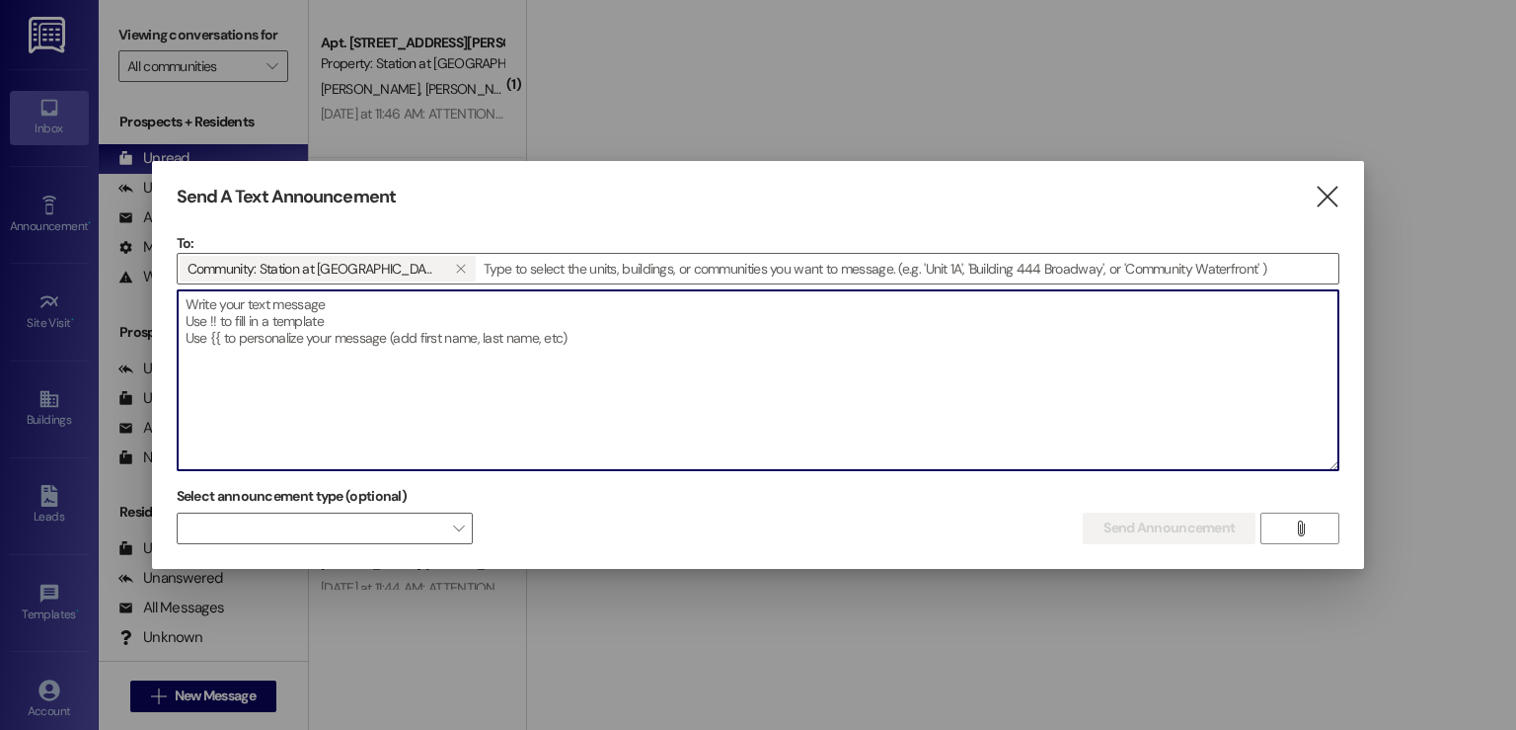  What do you see at coordinates (1169, 528) in the screenshot?
I see `button: Send Announcement` at bounding box center [1169, 528].